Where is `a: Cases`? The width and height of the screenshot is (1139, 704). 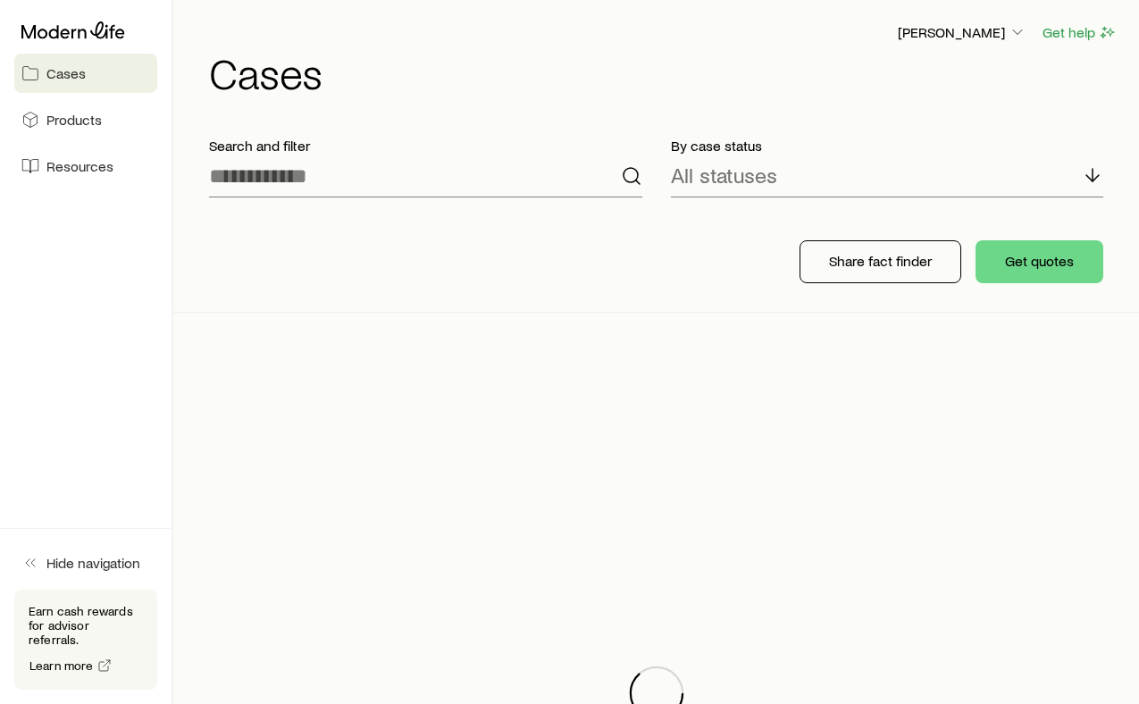
a: Cases is located at coordinates (86, 73).